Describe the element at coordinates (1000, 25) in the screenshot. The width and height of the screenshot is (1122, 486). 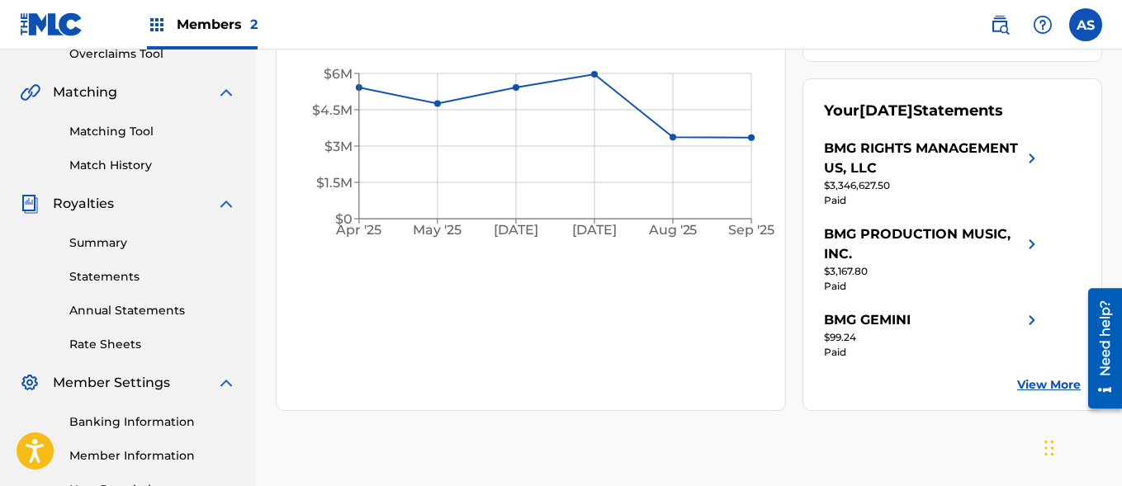
I see `img: search` at that location.